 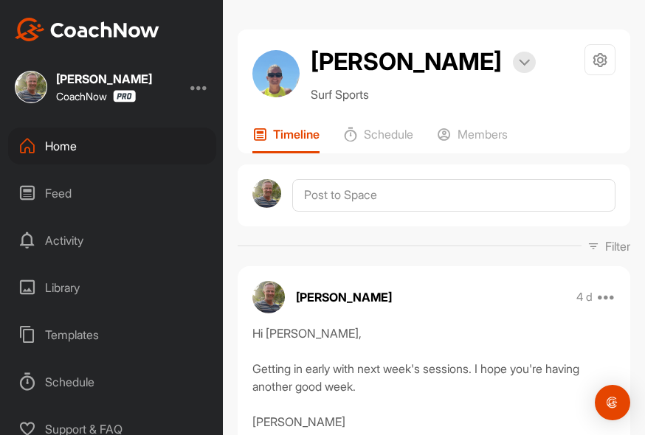 What do you see at coordinates (112, 240) in the screenshot?
I see `div: Activity` at bounding box center [112, 240].